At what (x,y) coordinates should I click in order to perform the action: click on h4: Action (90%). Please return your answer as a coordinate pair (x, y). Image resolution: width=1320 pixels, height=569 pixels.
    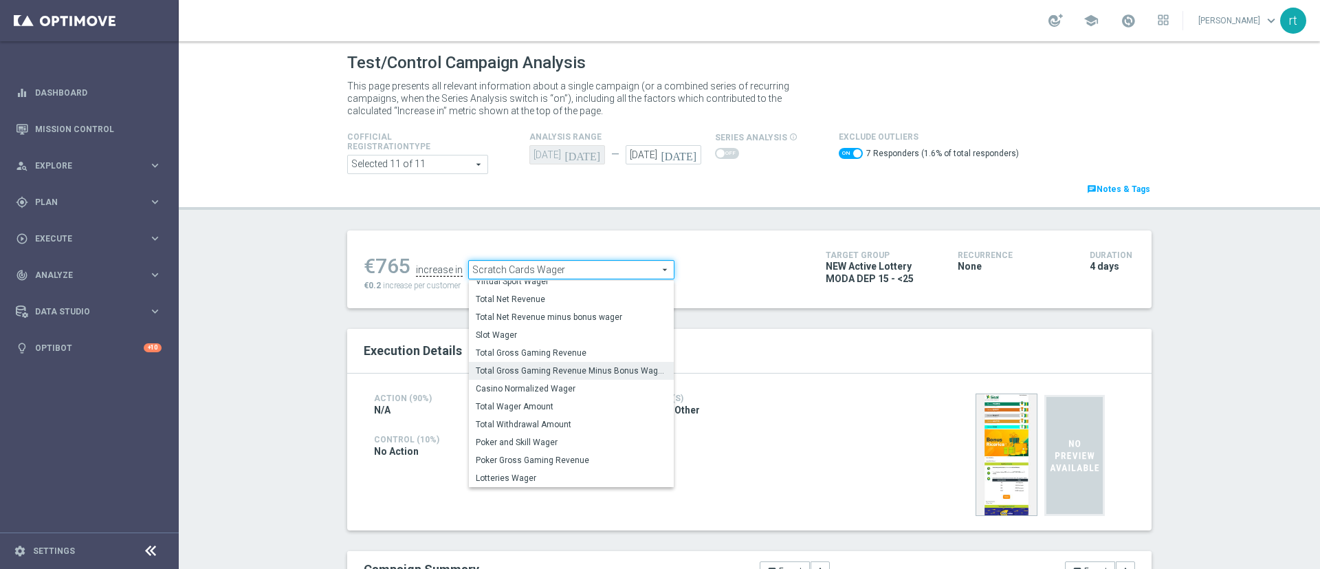
    Looking at the image, I should click on (428, 398).